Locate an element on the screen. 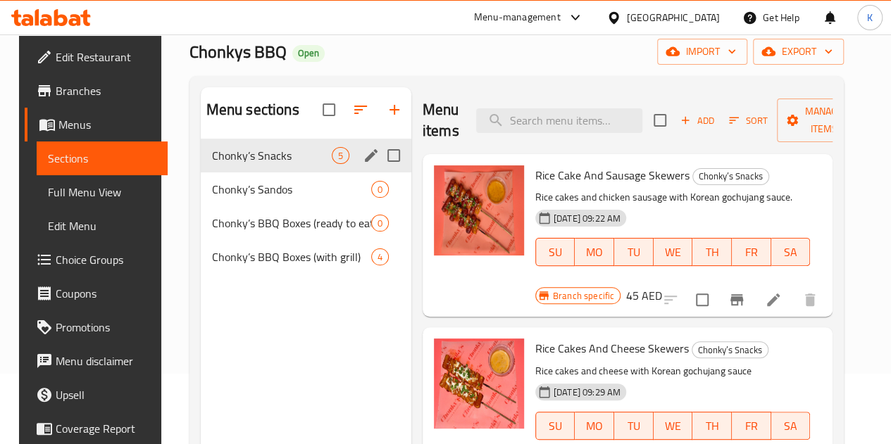 The image size is (891, 444). span: import is located at coordinates (702, 51).